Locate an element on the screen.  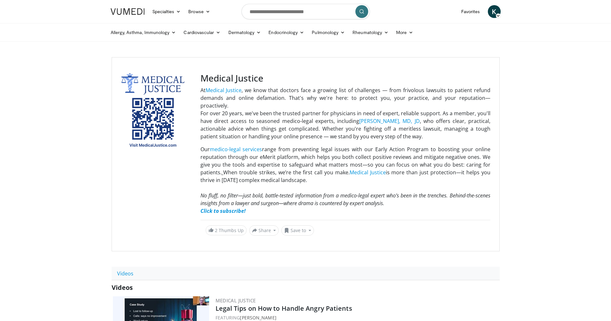
a: Allergy, Asthma, Immunology is located at coordinates (143, 32).